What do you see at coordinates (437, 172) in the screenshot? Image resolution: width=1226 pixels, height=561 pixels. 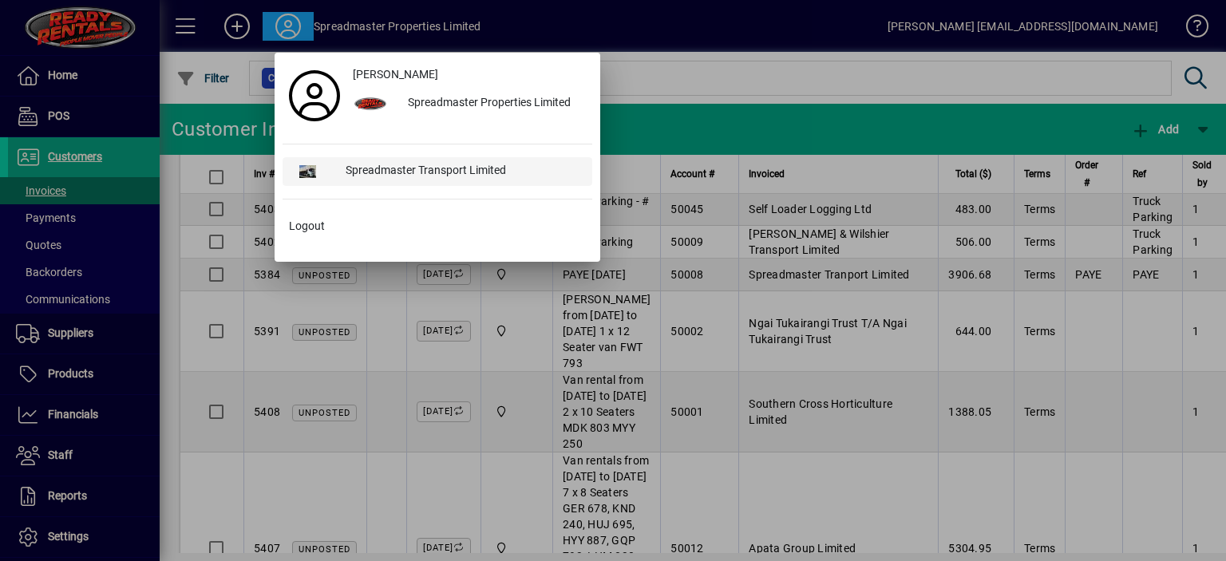 I see `button: Spreadmaster Transport Limited` at bounding box center [437, 172].